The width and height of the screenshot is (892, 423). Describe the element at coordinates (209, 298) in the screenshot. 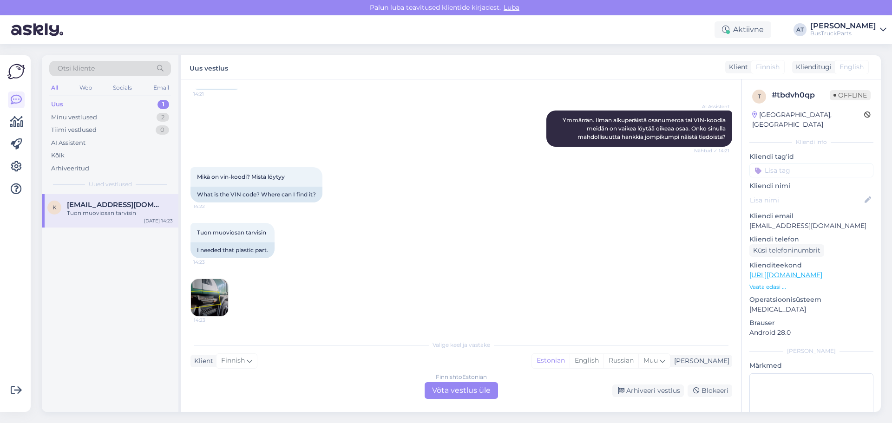

I see `img: Attachment` at that location.